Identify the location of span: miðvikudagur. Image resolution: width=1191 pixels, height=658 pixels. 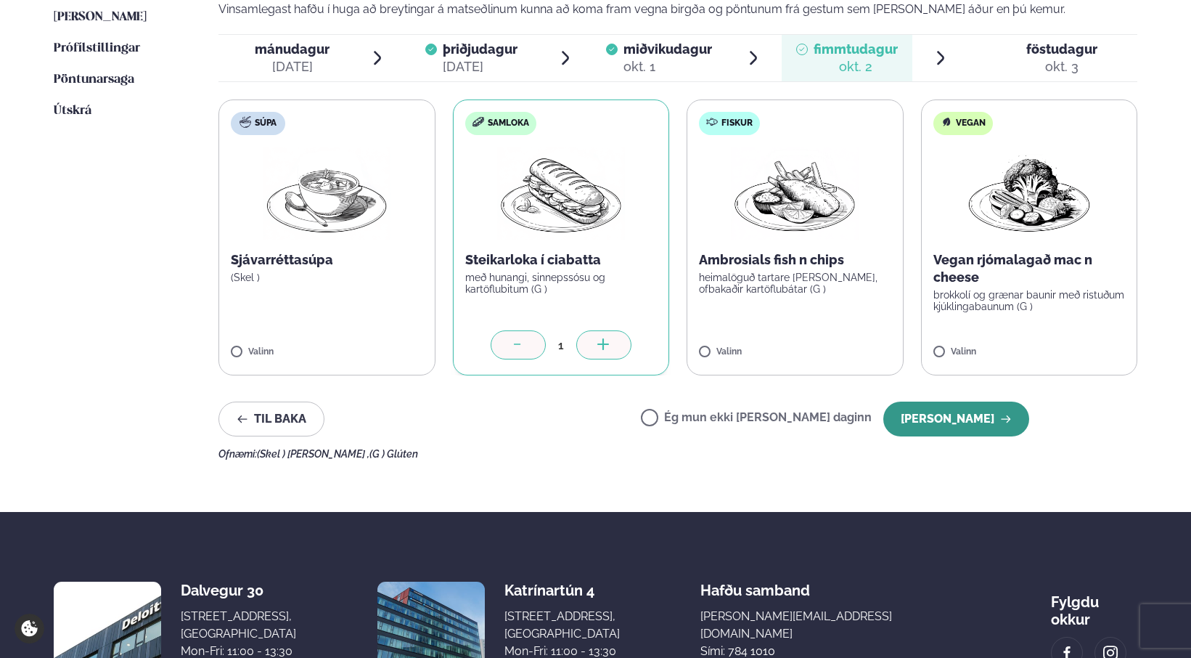
(668, 49).